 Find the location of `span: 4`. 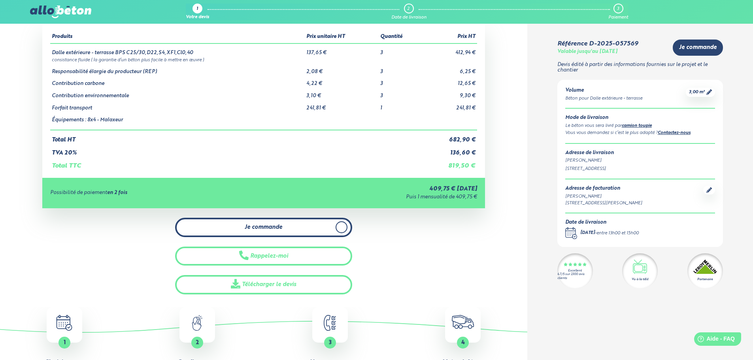

span: 4 is located at coordinates (463, 343).